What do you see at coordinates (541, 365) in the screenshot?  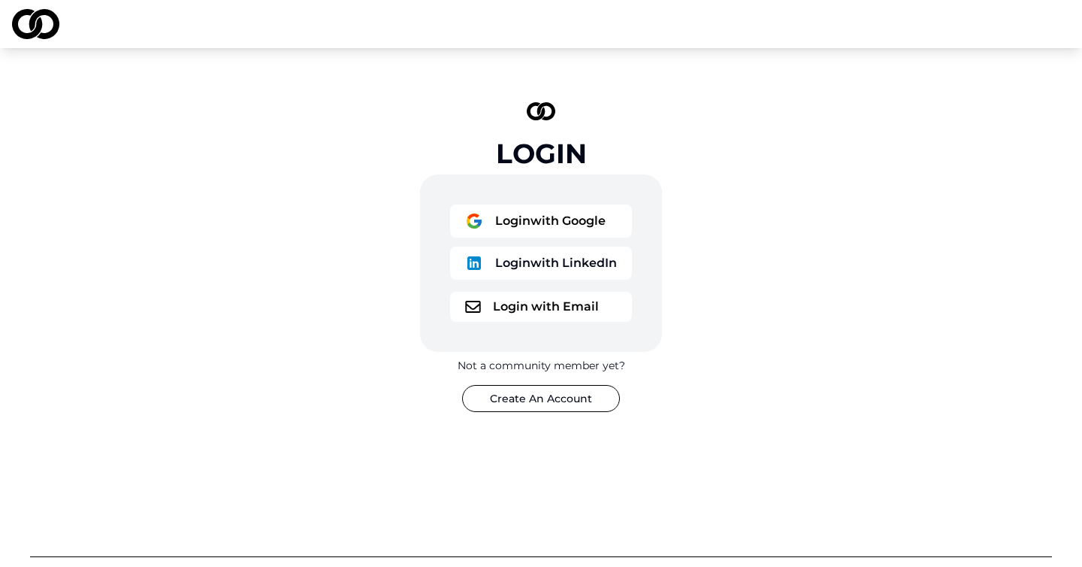 I see `div: Not a community member yet?` at bounding box center [541, 365].